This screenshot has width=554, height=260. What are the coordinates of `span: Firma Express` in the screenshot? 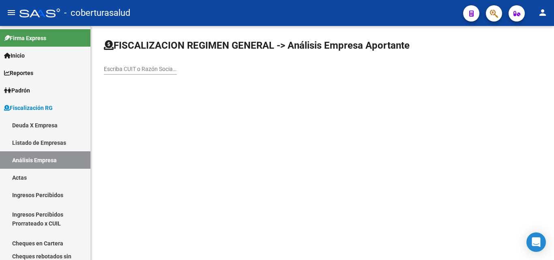 It's located at (25, 38).